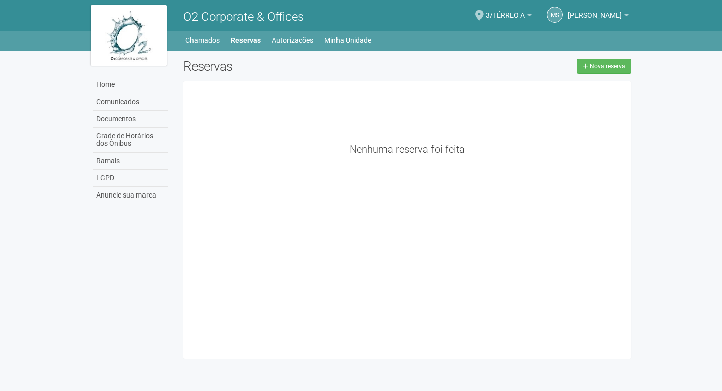  I want to click on a: Documentos, so click(131, 119).